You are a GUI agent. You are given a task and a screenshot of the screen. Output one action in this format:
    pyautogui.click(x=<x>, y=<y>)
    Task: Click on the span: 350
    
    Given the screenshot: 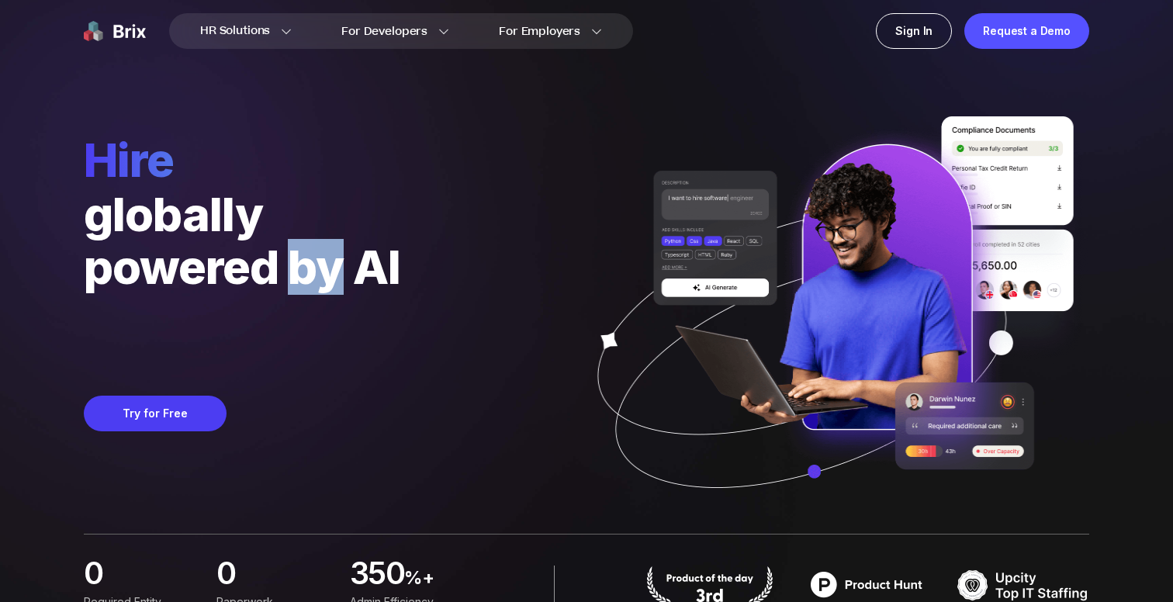 What is the action you would take?
    pyautogui.click(x=377, y=575)
    